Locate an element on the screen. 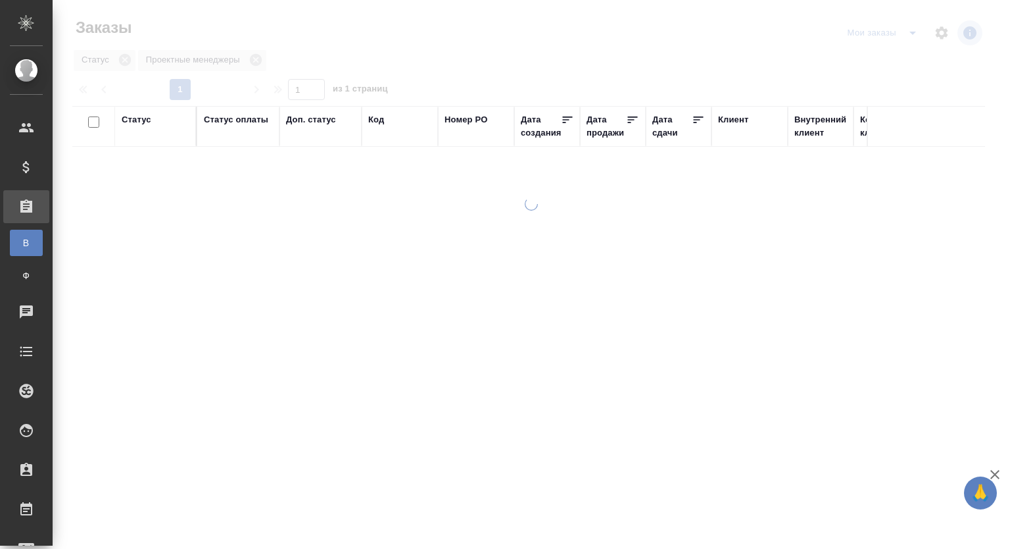 The image size is (1010, 549). div: Клиент is located at coordinates (733, 120).